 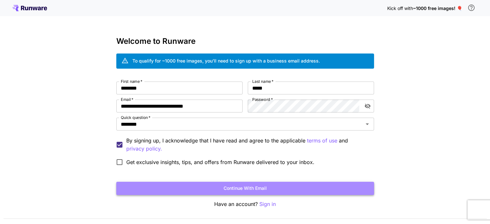 I want to click on span: Kick off with, so click(x=400, y=8).